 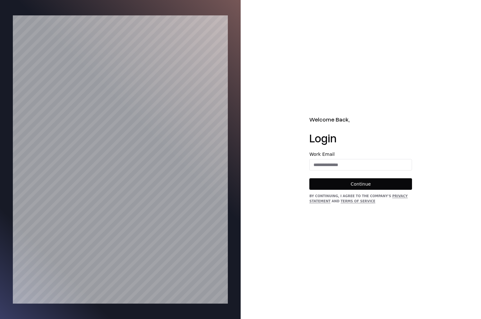 I want to click on button: Continue, so click(x=361, y=184).